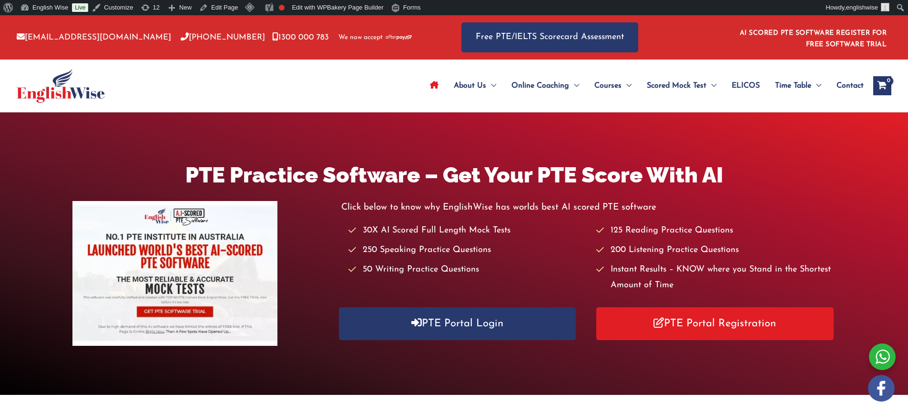  Describe the element at coordinates (454, 175) in the screenshot. I see `h1: PTE Practice Software – Get Your PTE Score With AI` at that location.